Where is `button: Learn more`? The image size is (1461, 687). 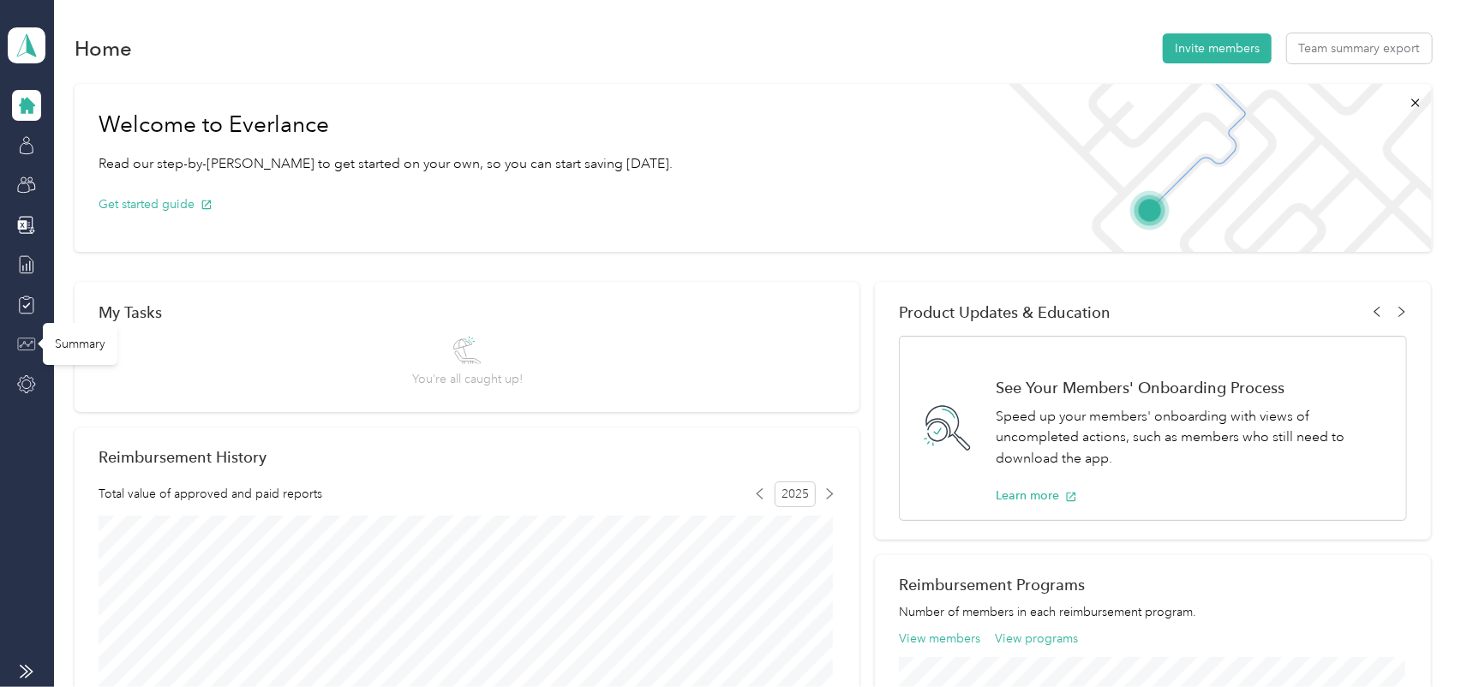 button: Learn more is located at coordinates (1036, 495).